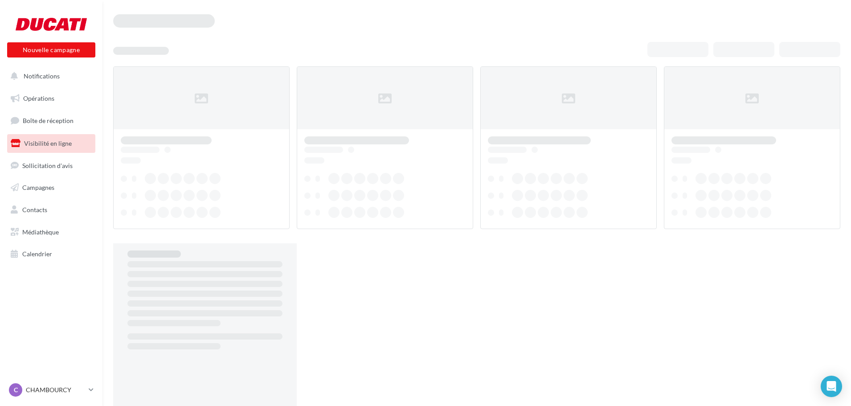  What do you see at coordinates (48, 143) in the screenshot?
I see `span: Visibilité en ligne` at bounding box center [48, 143].